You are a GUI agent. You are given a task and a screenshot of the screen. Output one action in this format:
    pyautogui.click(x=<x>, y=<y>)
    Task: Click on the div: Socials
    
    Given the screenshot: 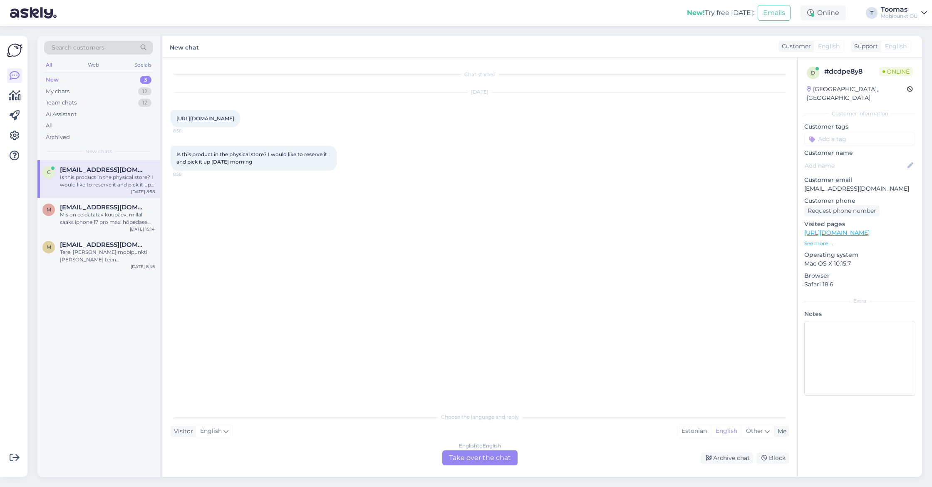 What is the action you would take?
    pyautogui.click(x=143, y=65)
    